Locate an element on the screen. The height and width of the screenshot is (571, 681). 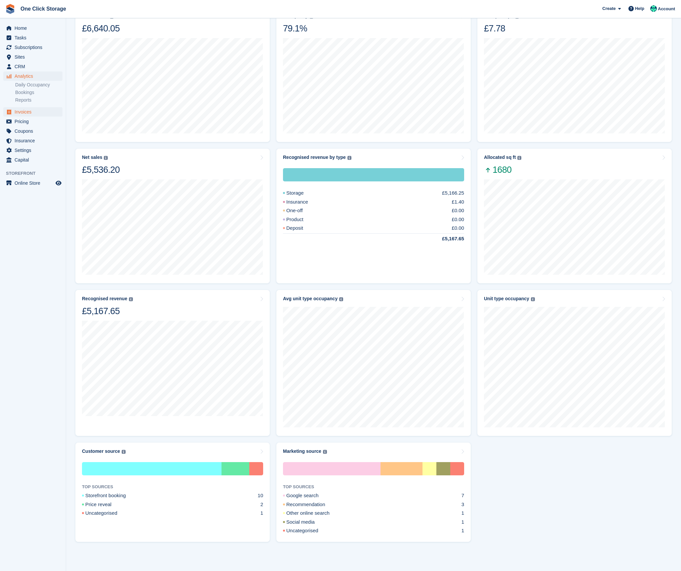
div: £1.40 is located at coordinates (458, 202).